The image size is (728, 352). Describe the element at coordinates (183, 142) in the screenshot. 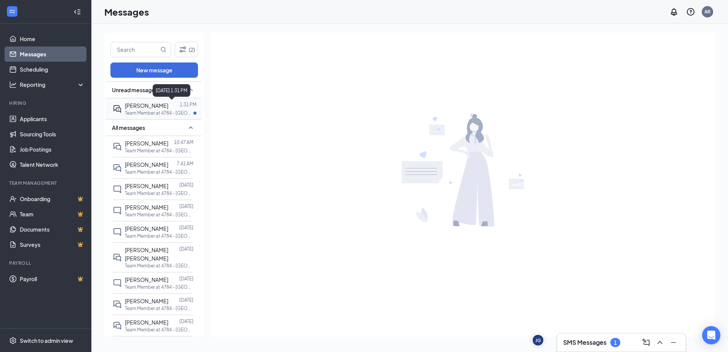

I see `p: 10:47 AM` at that location.